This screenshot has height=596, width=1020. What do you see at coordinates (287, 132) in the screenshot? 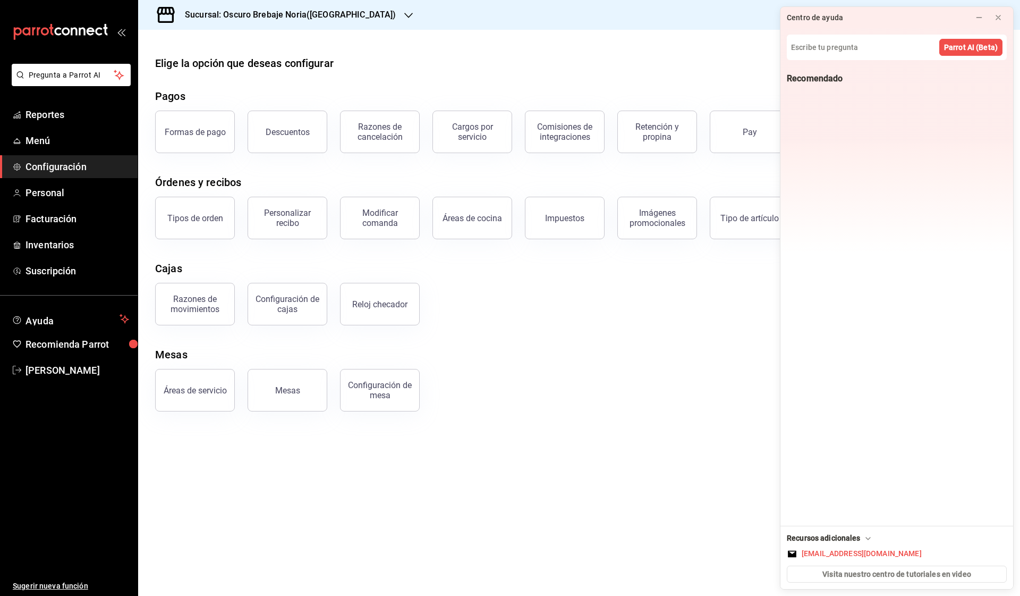
I see `div: Descuentos` at bounding box center [287, 132].